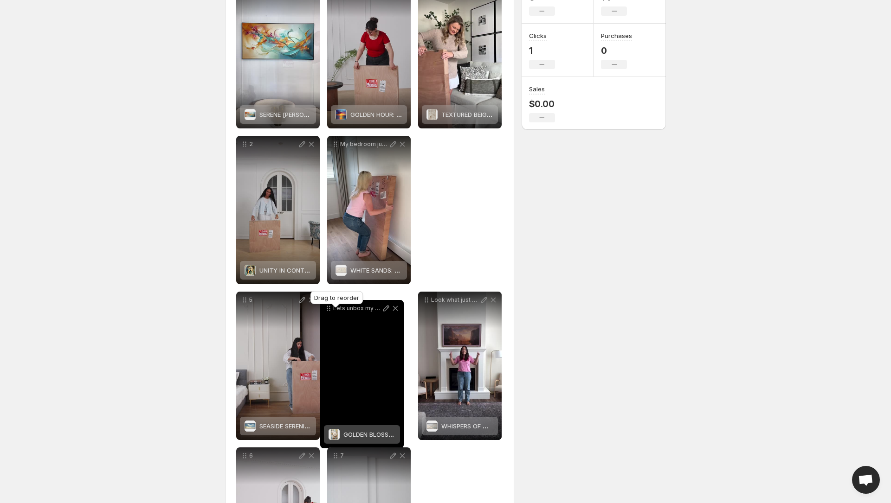  What do you see at coordinates (250, 270) in the screenshot?
I see `img: UNITY IN CONTRAST: Textured Abstract Figurative Oil Painting` at bounding box center [250, 270].